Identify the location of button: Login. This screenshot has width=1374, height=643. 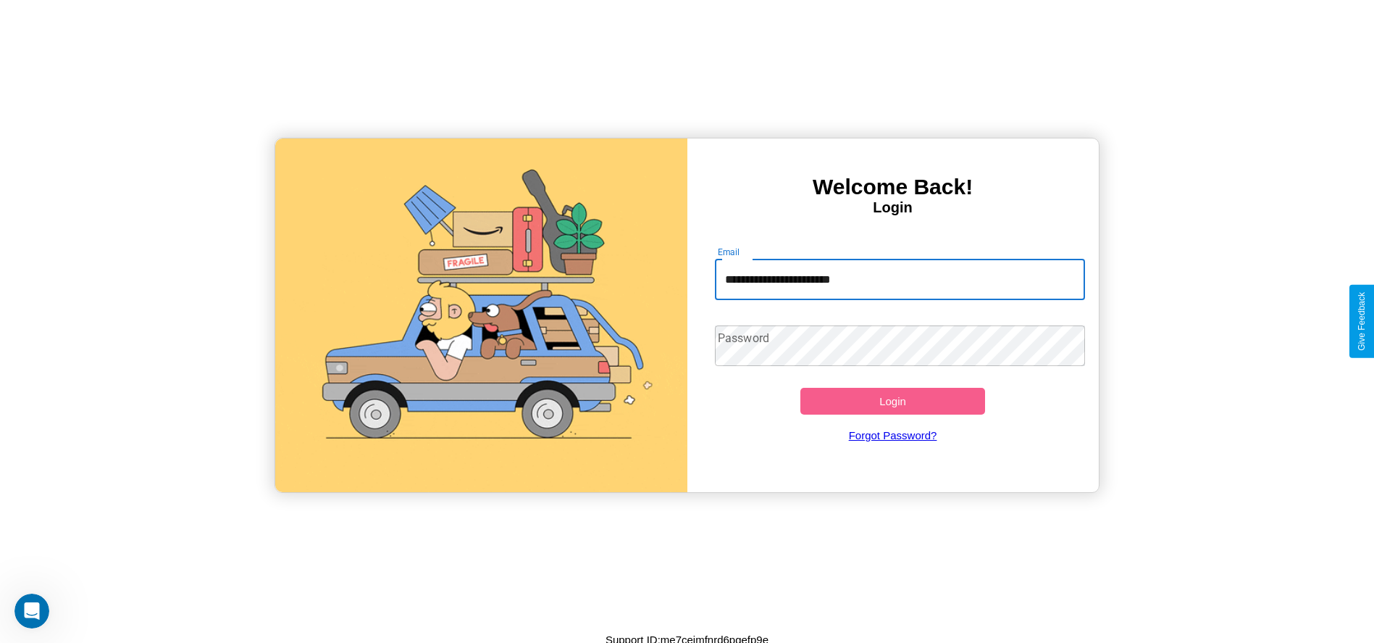
(893, 401).